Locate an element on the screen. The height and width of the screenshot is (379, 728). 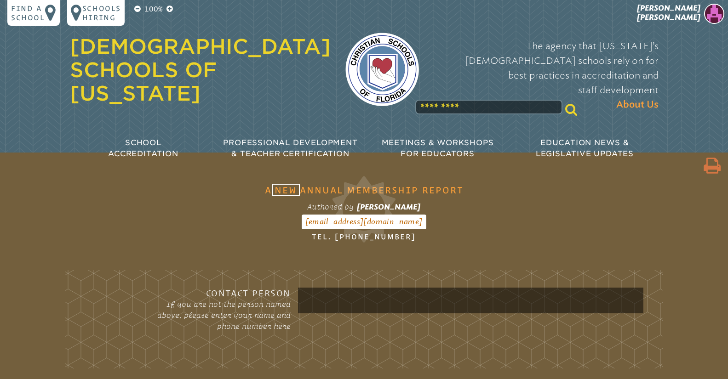
span: About Us is located at coordinates (637, 105).